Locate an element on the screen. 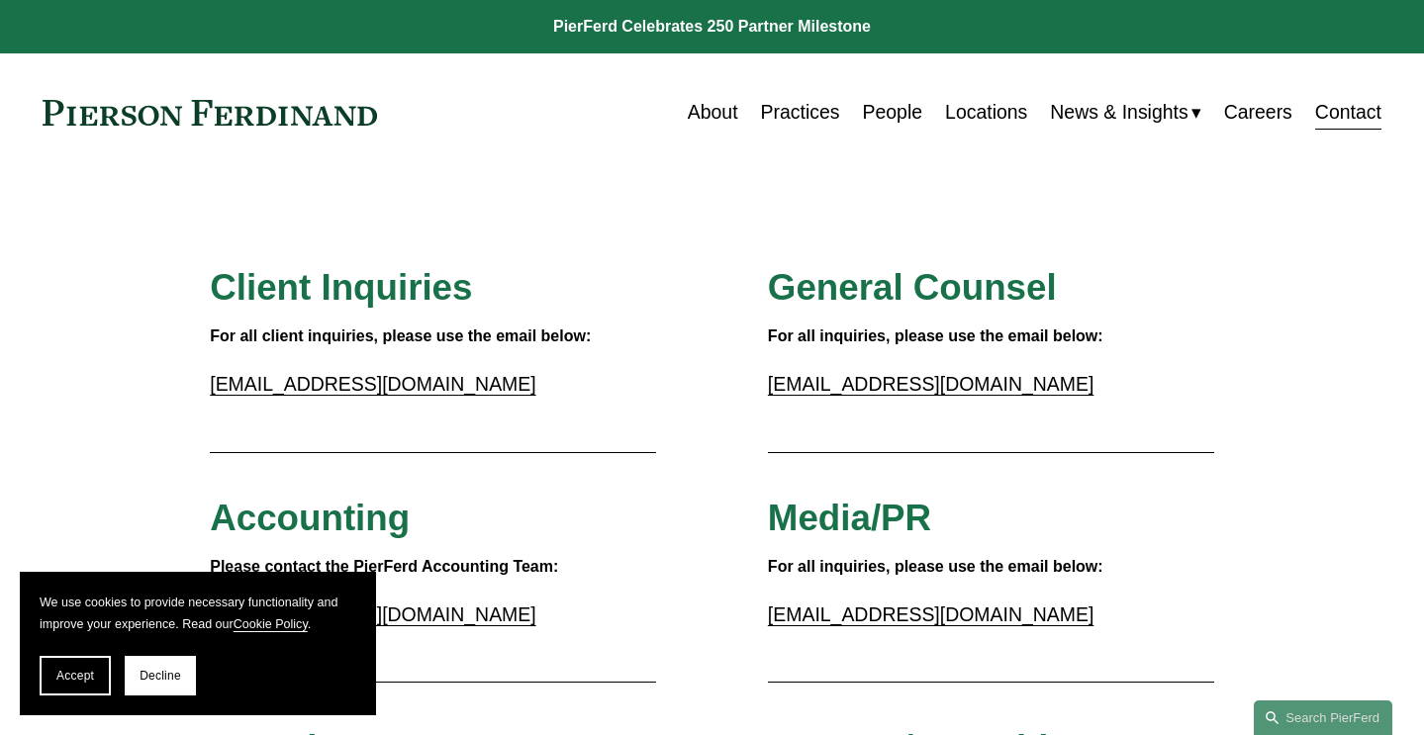 This screenshot has height=735, width=1424. a: Search this site is located at coordinates (1323, 718).